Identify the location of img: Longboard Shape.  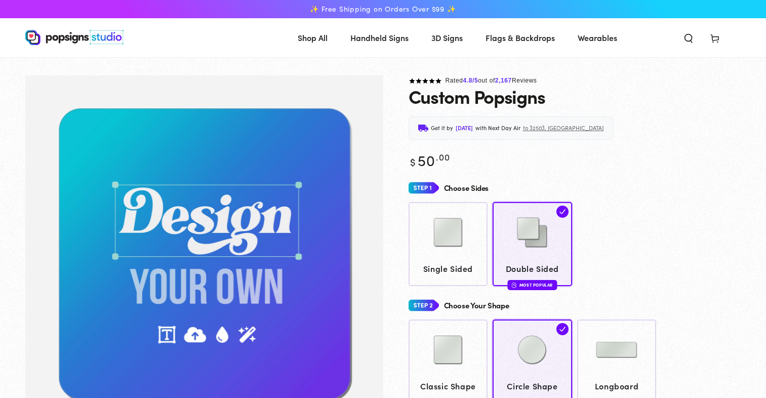
(617, 350).